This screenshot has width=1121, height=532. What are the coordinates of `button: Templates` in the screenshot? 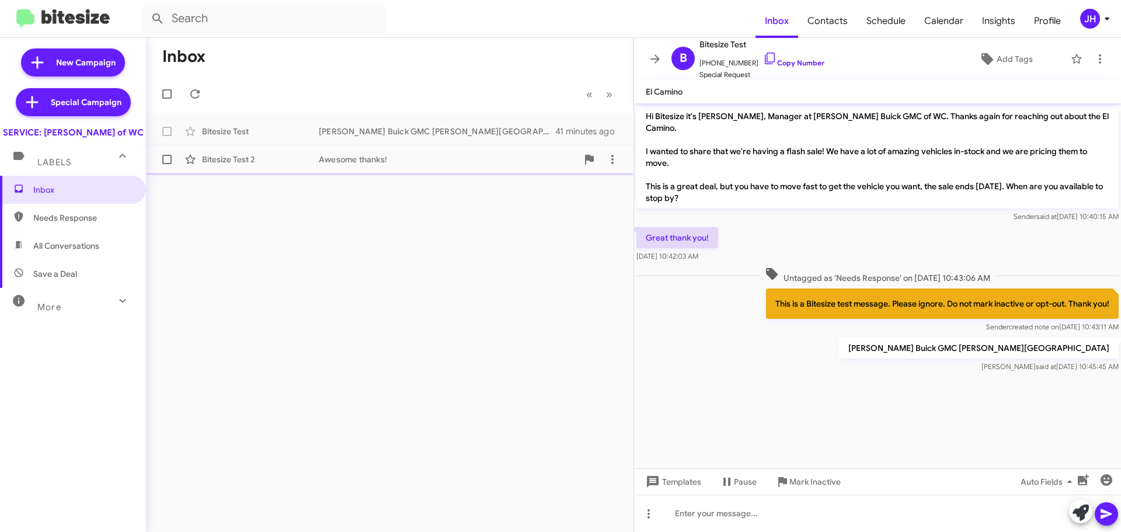 It's located at (672, 482).